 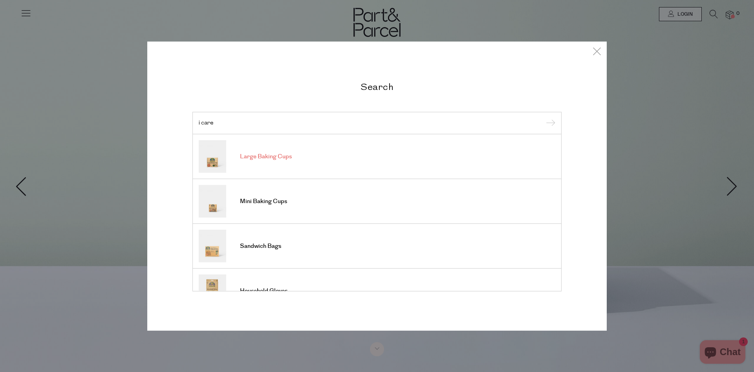 I want to click on img: Large Baking Cups, so click(x=212, y=156).